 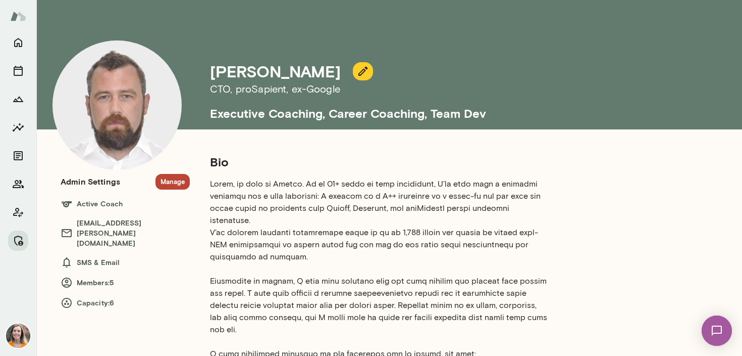 What do you see at coordinates (125, 302) in the screenshot?
I see `h6: Capacity: 6` at bounding box center [125, 302].